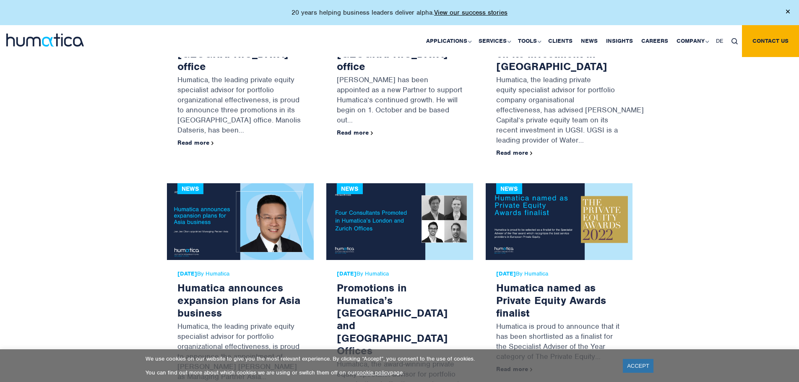  What do you see at coordinates (240, 106) in the screenshot?
I see `p: Humatica, the leading private equity specialist advisor for portfolio organizational effectivenes...` at bounding box center [240, 106].